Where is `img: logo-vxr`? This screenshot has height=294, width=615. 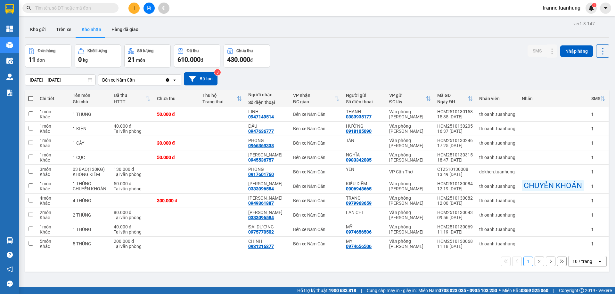 img: logo-vxr is located at coordinates (10, 9).